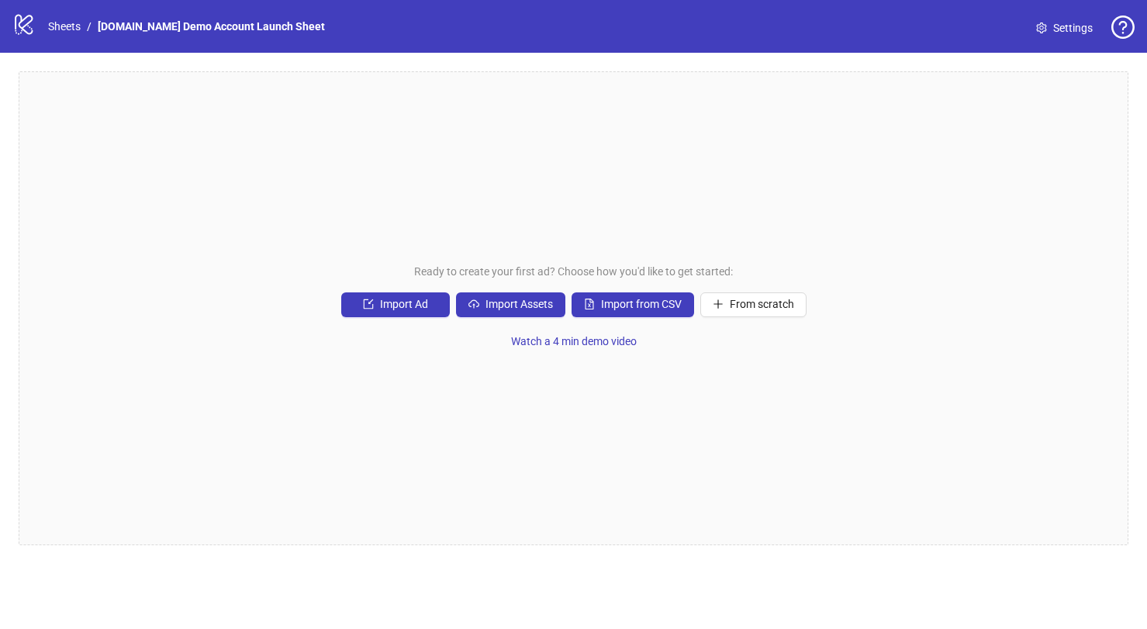 The width and height of the screenshot is (1147, 629). I want to click on span: plus, so click(718, 304).